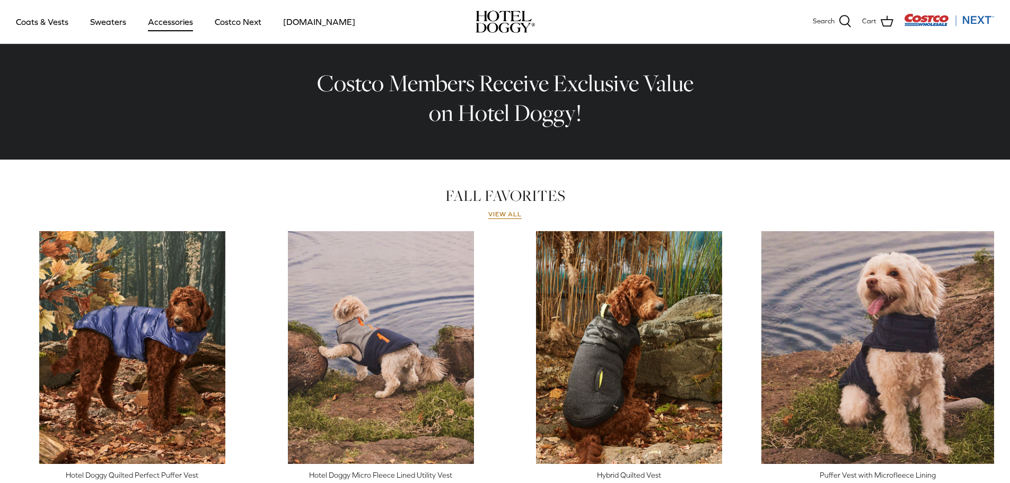  What do you see at coordinates (505, 98) in the screenshot?
I see `h2: Costco Members Receive Exclusive Value on Hotel Doggy!` at bounding box center [505, 98].